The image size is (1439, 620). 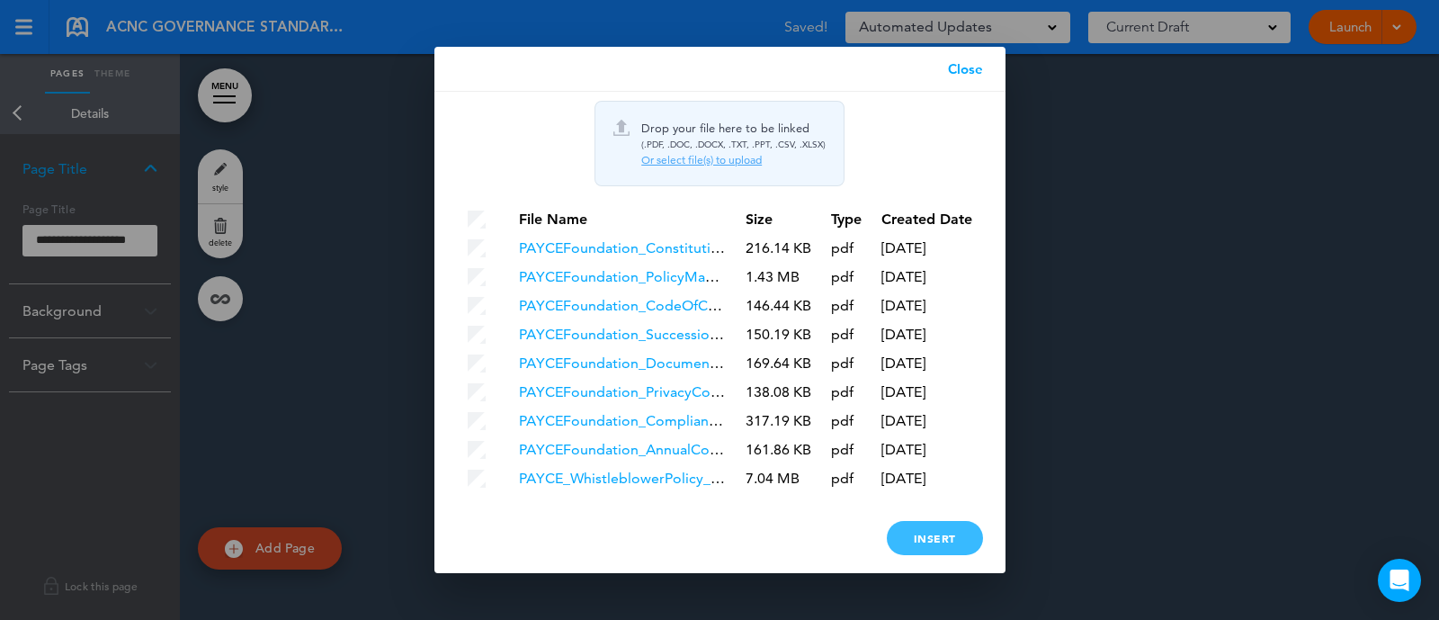 What do you see at coordinates (703, 391) in the screenshot?
I see `a: PAYCEFoundation_PrivacyConfidentialityPolicy_V2.0.pdf` at bounding box center [703, 391].